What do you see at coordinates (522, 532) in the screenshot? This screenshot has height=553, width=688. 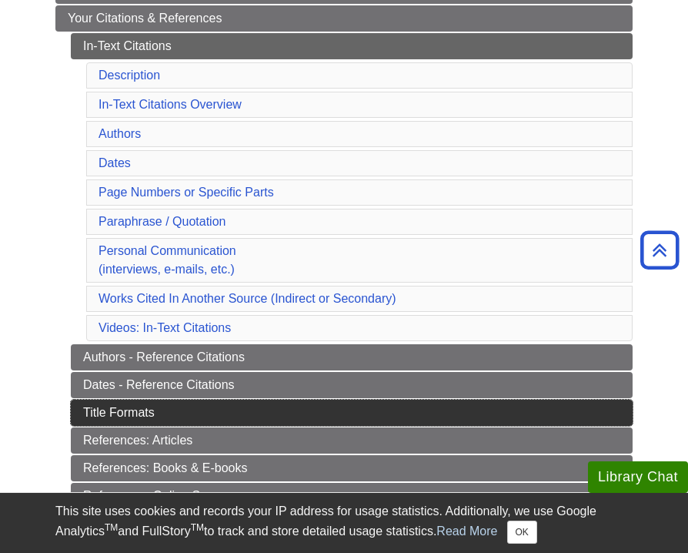 I see `button: Close` at bounding box center [522, 532].